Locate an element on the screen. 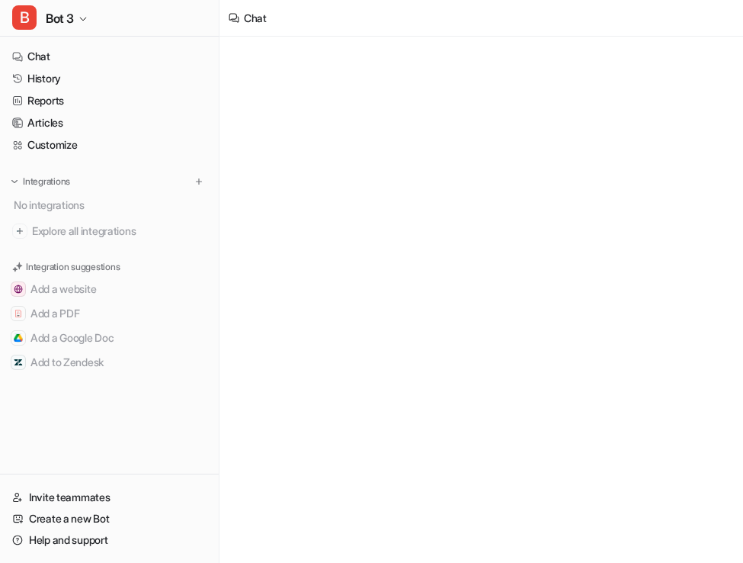 Image resolution: width=743 pixels, height=563 pixels. a: Reports is located at coordinates (109, 101).